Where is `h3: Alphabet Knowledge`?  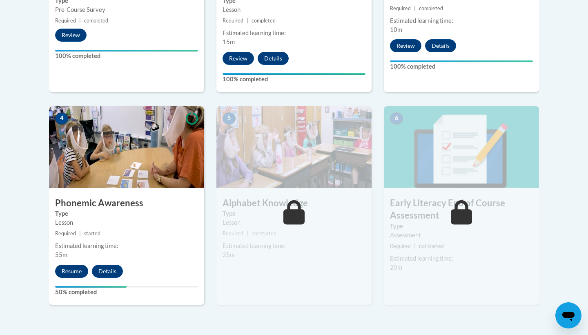
h3: Alphabet Knowledge is located at coordinates (294, 203).